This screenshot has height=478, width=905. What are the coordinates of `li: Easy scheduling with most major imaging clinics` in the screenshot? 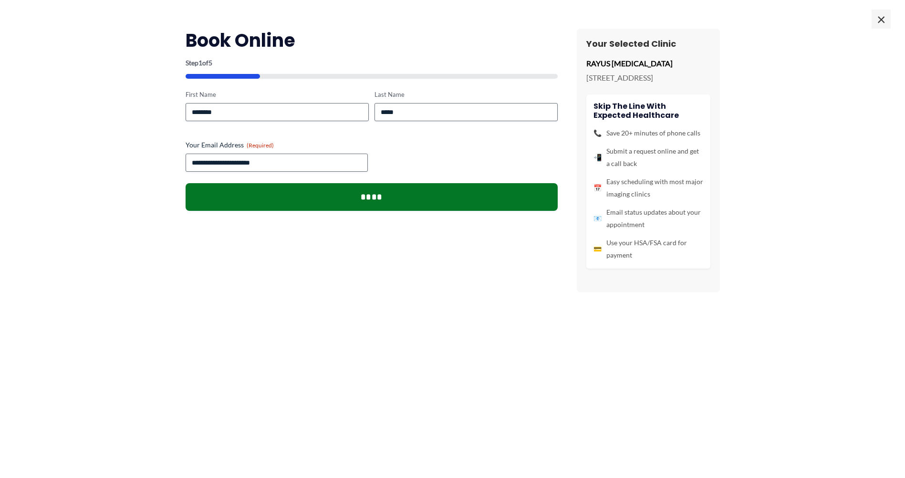 It's located at (648, 188).